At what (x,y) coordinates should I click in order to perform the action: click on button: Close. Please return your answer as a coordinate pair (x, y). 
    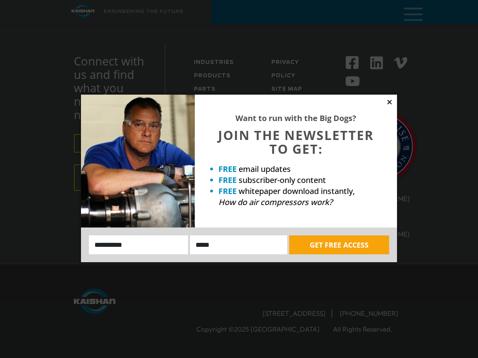
    Looking at the image, I should click on (389, 102).